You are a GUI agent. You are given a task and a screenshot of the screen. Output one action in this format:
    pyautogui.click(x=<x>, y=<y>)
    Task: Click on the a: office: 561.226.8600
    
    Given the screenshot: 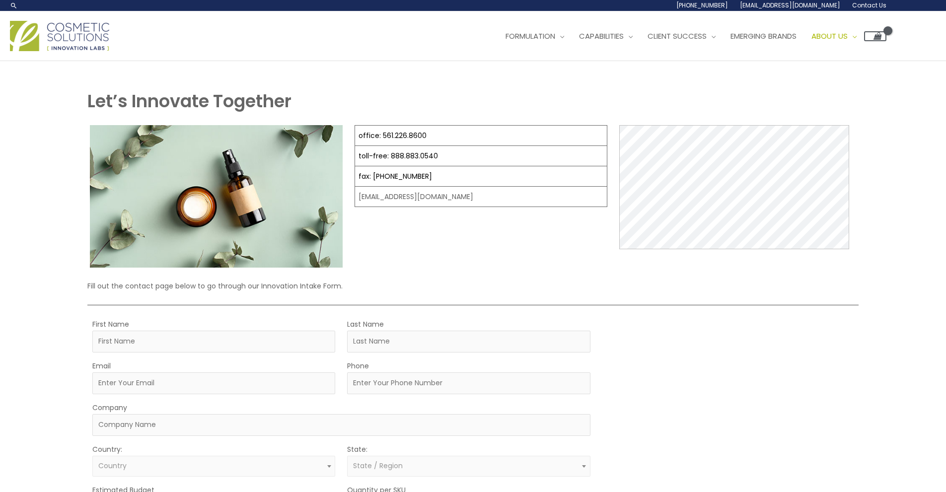 What is the action you would take?
    pyautogui.click(x=392, y=136)
    